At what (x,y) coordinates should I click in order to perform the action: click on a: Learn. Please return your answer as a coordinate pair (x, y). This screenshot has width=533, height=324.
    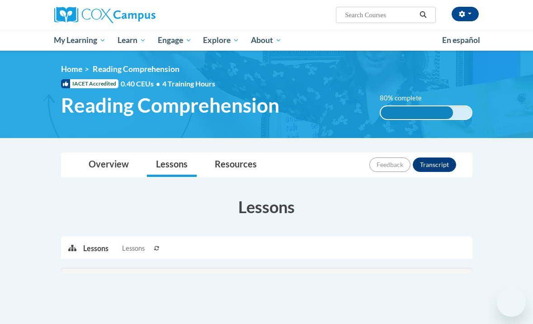
    Looking at the image, I should click on (132, 40).